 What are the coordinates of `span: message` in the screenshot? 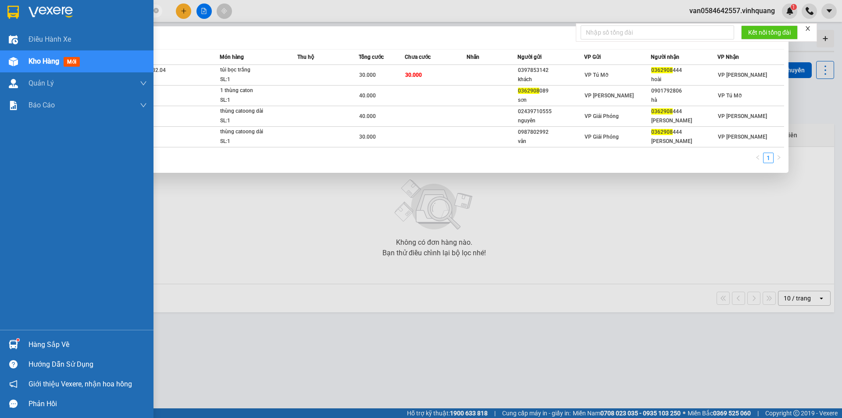 It's located at (13, 403).